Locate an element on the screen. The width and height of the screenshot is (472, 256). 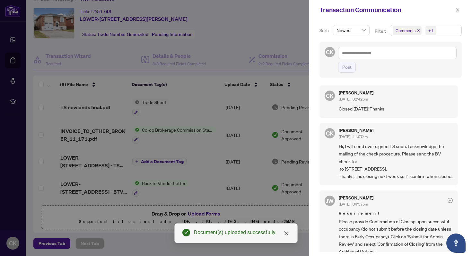
span: JW is located at coordinates (330, 201).